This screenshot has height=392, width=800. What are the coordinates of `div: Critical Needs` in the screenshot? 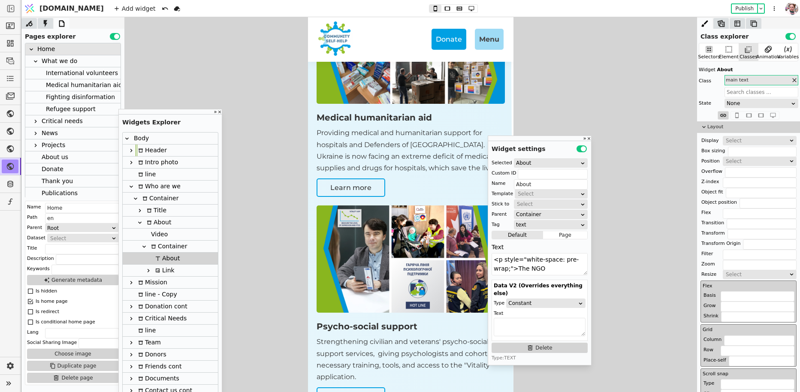 It's located at (170, 319).